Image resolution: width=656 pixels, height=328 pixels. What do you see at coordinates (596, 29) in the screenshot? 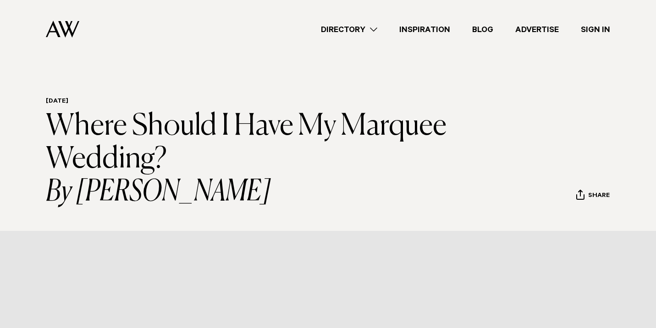
I see `a: Sign In` at bounding box center [596, 29].